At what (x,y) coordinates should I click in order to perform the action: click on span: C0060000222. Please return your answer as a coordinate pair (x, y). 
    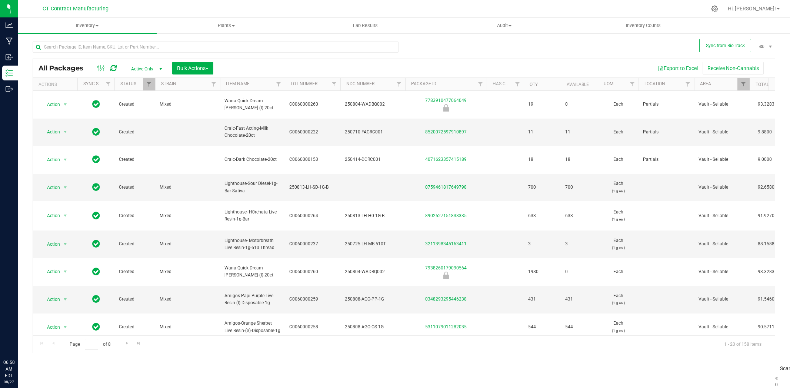
    Looking at the image, I should click on (313, 132).